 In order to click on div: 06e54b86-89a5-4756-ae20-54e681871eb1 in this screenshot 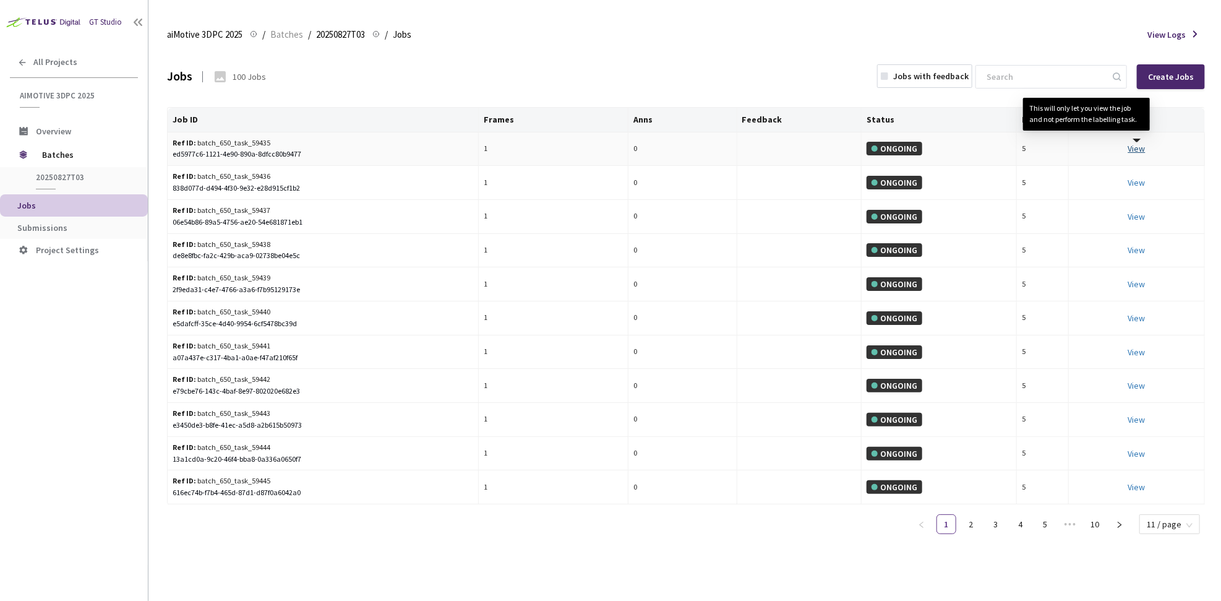, I will do `click(323, 222)`.